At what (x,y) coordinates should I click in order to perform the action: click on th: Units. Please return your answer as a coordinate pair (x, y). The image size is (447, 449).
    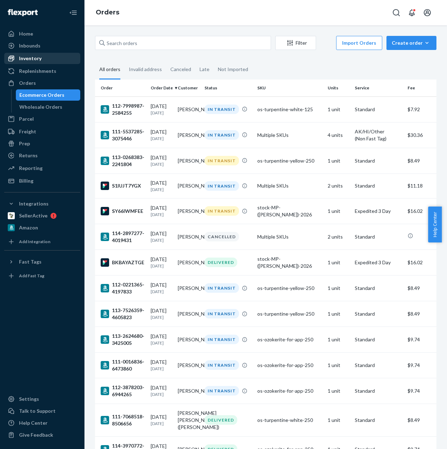
    Looking at the image, I should click on (338, 88).